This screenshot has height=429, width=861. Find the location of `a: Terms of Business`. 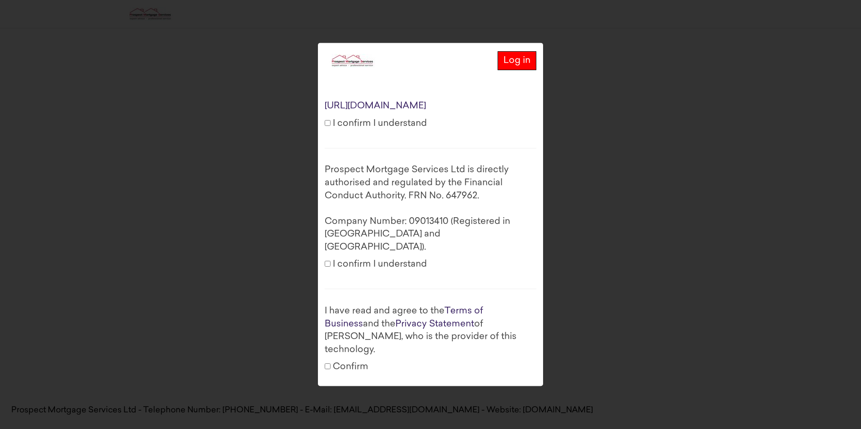

a: Terms of Business is located at coordinates (404, 318).